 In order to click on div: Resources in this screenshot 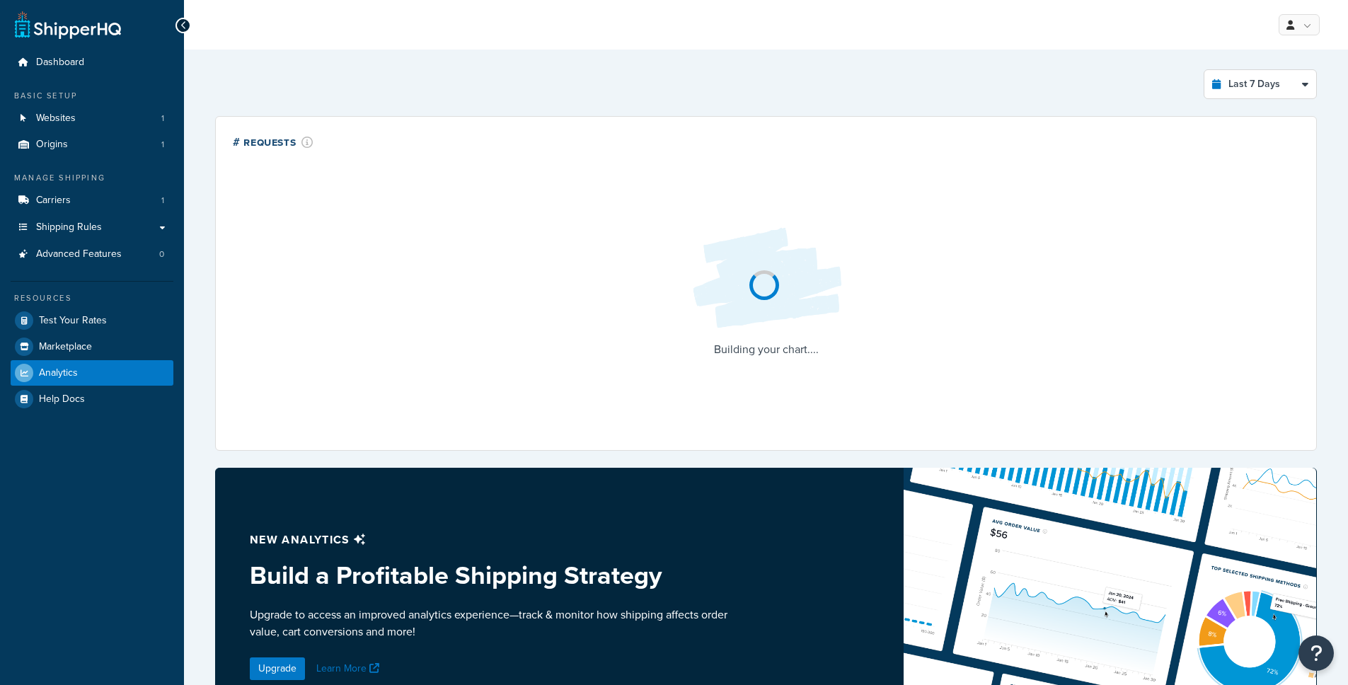, I will do `click(92, 298)`.